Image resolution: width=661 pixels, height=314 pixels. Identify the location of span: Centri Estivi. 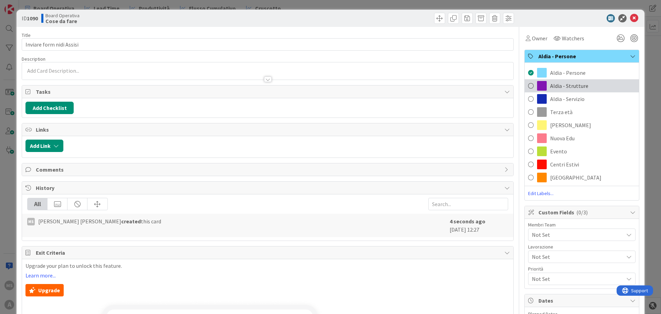
(565, 164).